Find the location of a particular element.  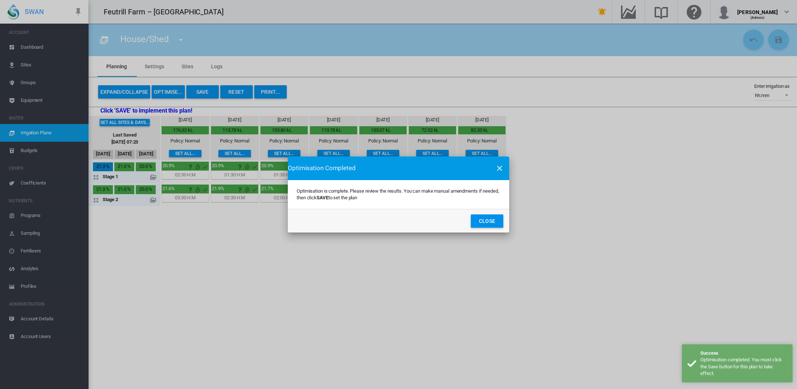

button: icon-close is located at coordinates (500, 168).